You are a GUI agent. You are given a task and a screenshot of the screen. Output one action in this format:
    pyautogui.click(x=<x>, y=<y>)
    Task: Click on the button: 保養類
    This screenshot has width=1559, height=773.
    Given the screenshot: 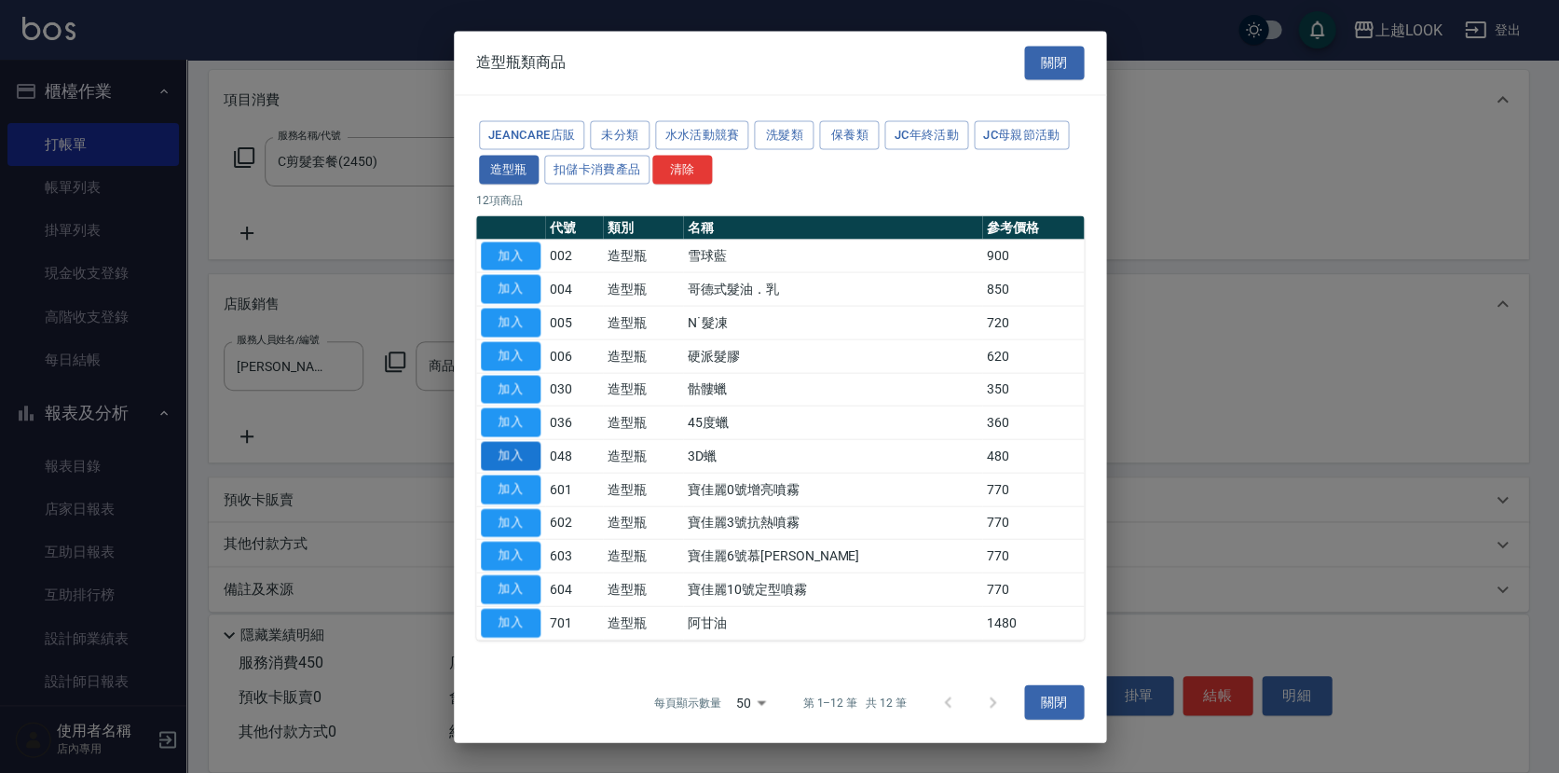 What is the action you would take?
    pyautogui.click(x=849, y=134)
    